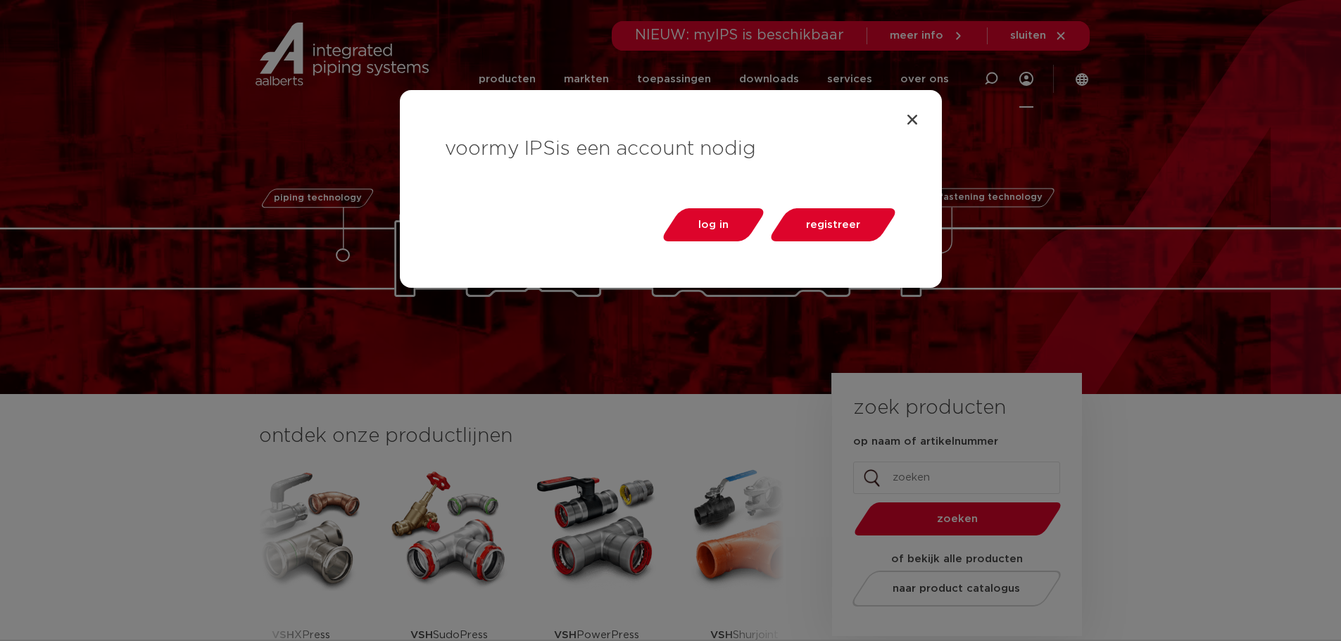 The height and width of the screenshot is (641, 1341). What do you see at coordinates (713, 224) in the screenshot?
I see `a: log in` at bounding box center [713, 224].